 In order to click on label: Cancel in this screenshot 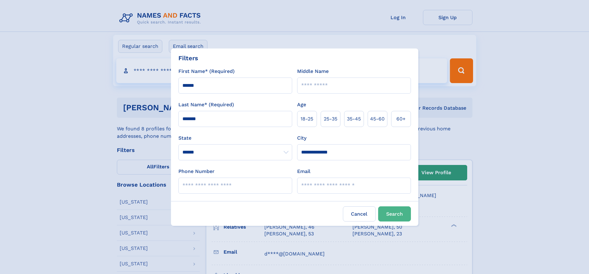, I will do `click(359, 214)`.